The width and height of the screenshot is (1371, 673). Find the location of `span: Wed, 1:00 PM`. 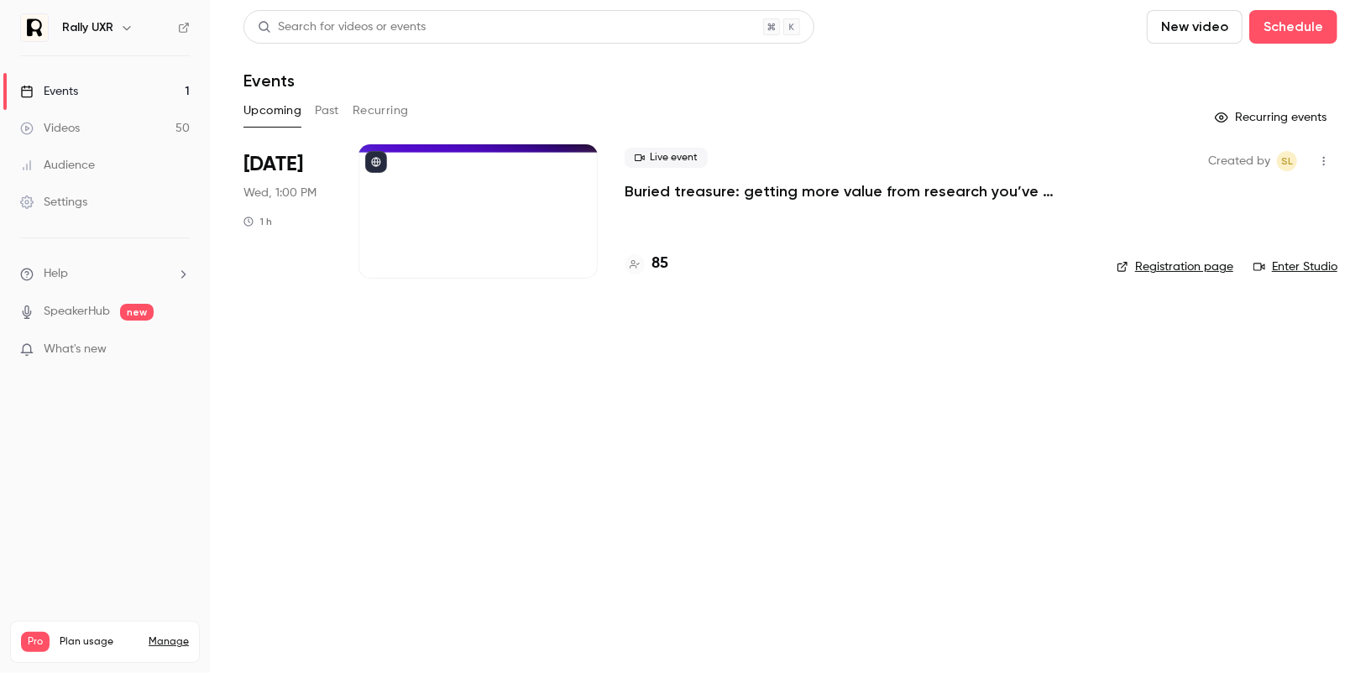

span: Wed, 1:00 PM is located at coordinates (280, 193).